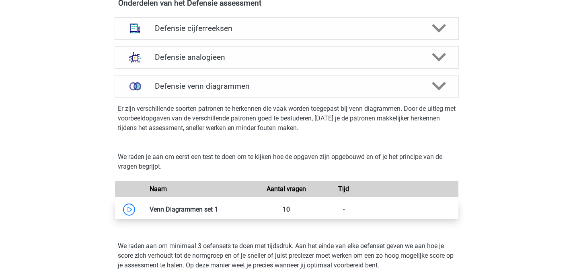 This screenshot has width=573, height=271. Describe the element at coordinates (287, 119) in the screenshot. I see `p: Er zijn verschillende soorten patronen te herkennen die vaak worden toegepast bij venn diagrammen...` at that location.